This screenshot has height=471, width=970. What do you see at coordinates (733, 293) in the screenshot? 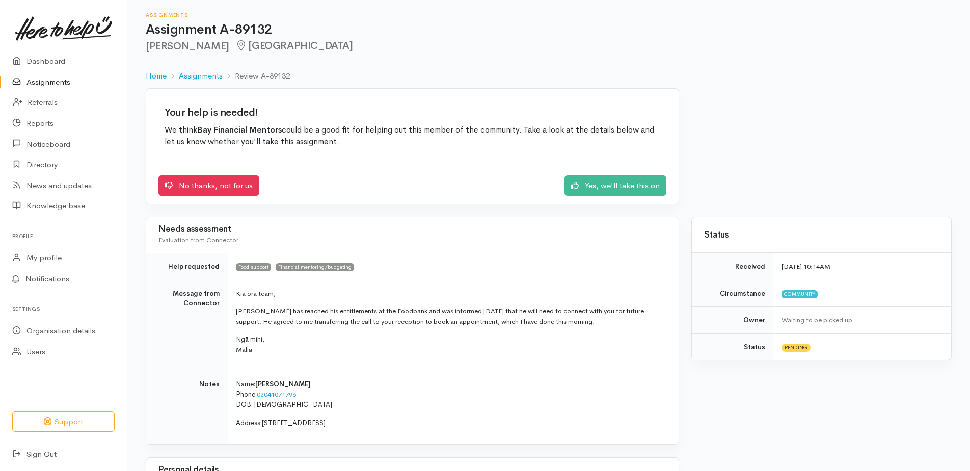
I see `td: Circumstance` at bounding box center [733, 293].